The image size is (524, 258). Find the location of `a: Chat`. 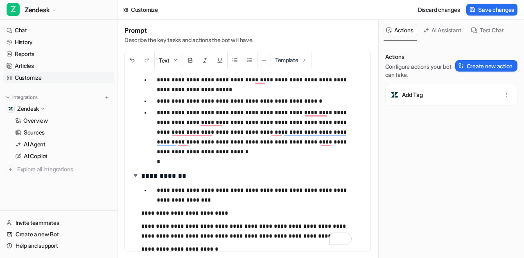

a: Chat is located at coordinates (59, 30).